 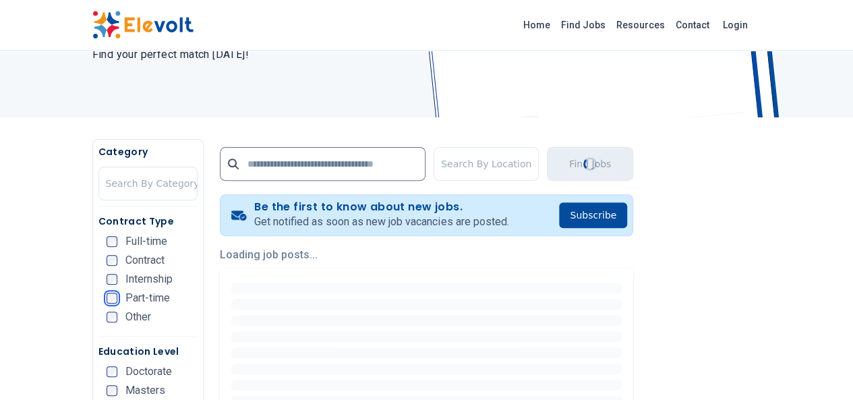 What do you see at coordinates (820, 368) in the screenshot?
I see `div: Chat Widget` at bounding box center [820, 368].